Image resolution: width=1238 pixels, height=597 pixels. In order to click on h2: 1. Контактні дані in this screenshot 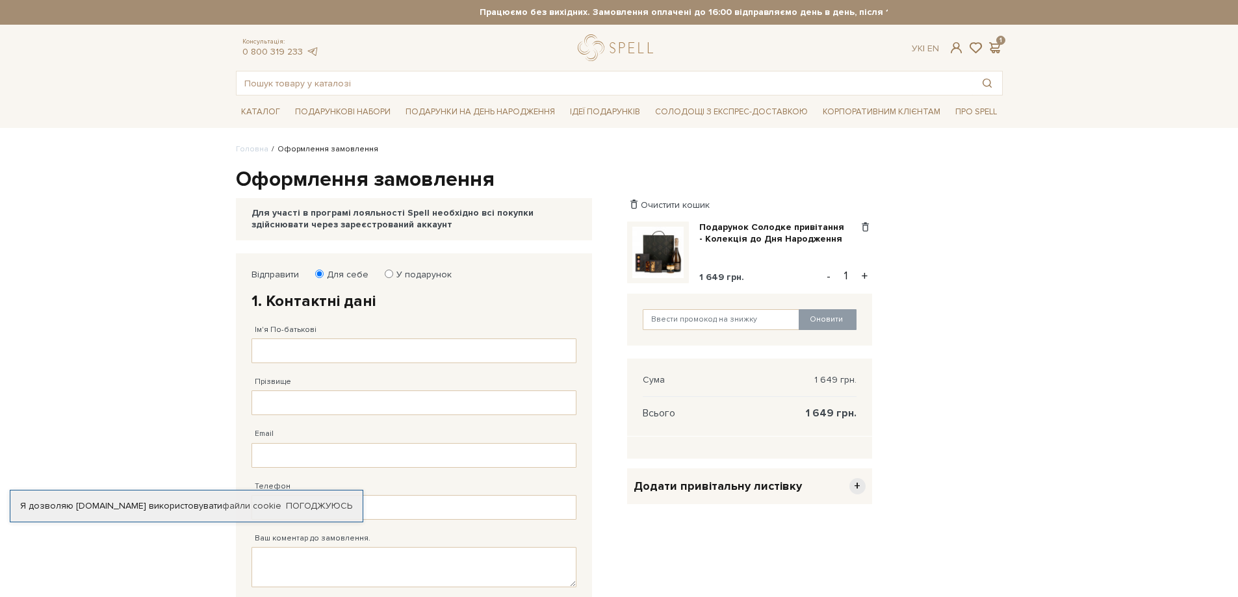, I will do `click(414, 301)`.